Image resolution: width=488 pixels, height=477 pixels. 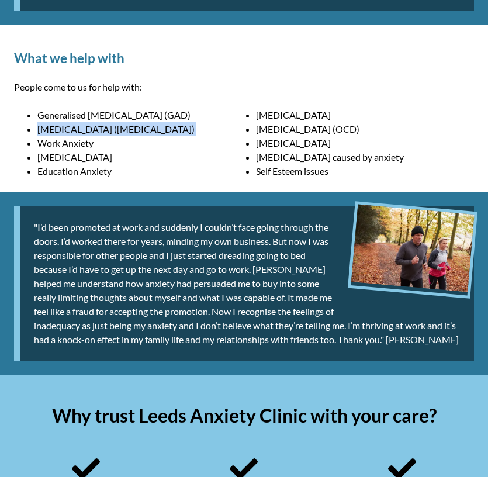 What do you see at coordinates (244, 415) in the screenshot?
I see `h2: Why trust Leeds Anxiety Clinic with your care?` at bounding box center [244, 415].